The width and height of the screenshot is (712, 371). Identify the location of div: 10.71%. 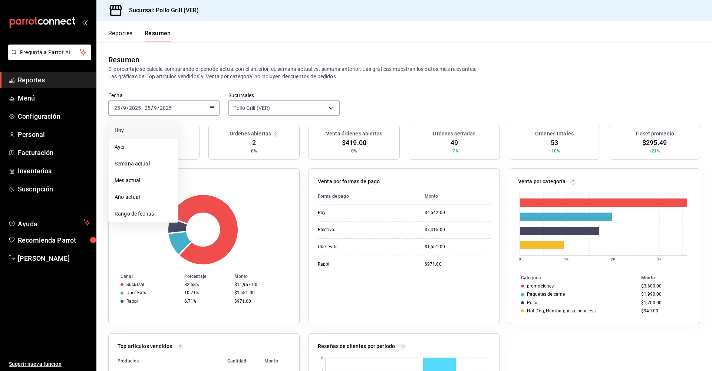
(206, 293).